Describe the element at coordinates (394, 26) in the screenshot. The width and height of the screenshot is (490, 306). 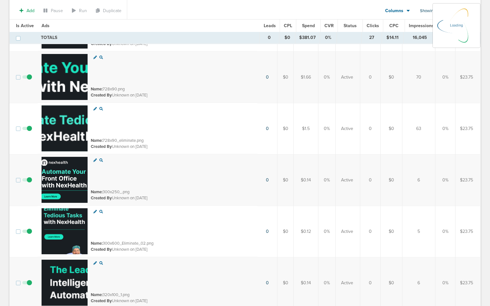
I see `span: CPC` at that location.